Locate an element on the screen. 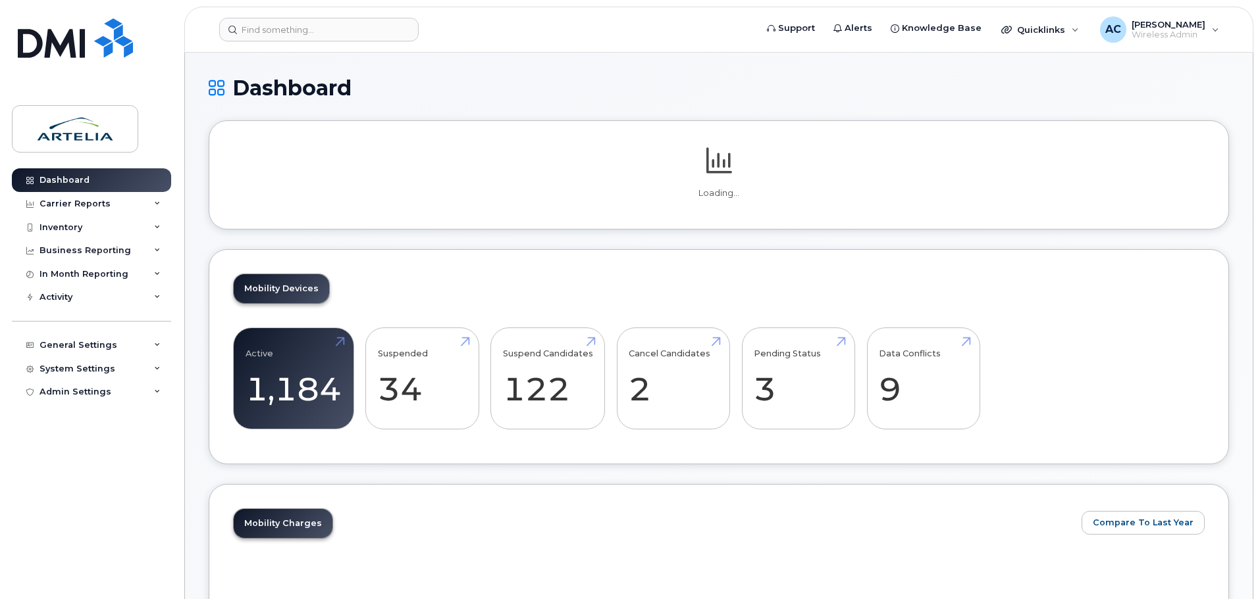  h1: Dashboard is located at coordinates (719, 88).